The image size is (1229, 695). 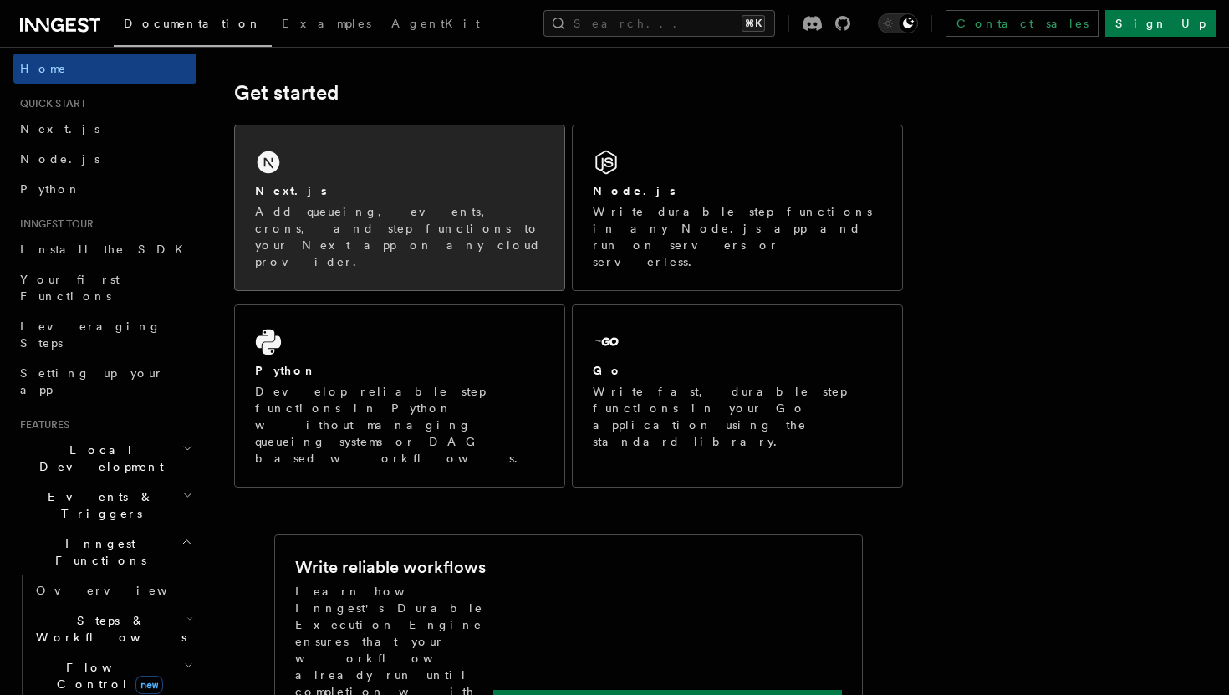 I want to click on span: Install the SDK, so click(x=106, y=249).